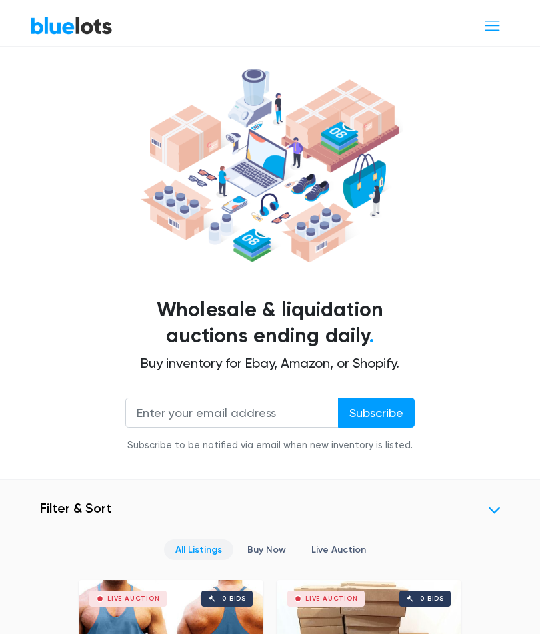  What do you see at coordinates (338, 550) in the screenshot?
I see `a: Live Auction` at bounding box center [338, 550].